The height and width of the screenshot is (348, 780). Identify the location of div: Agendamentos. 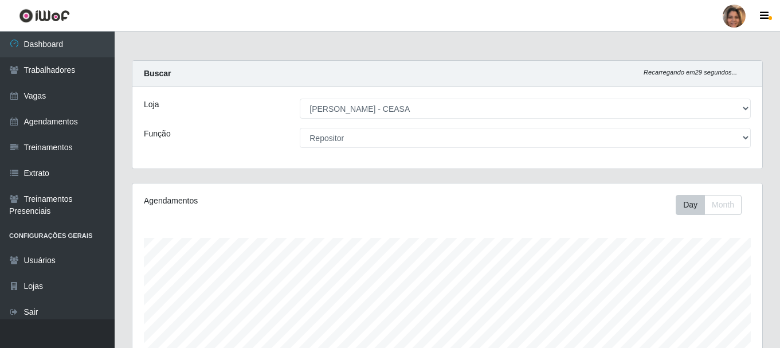
(265, 201).